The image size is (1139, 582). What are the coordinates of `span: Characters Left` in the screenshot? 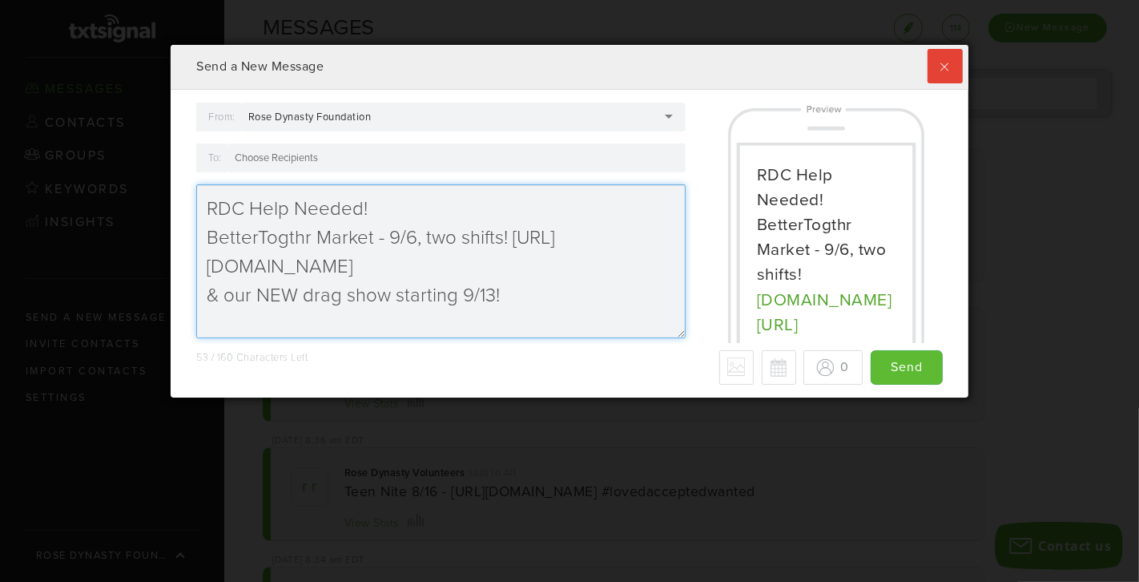 It's located at (272, 357).